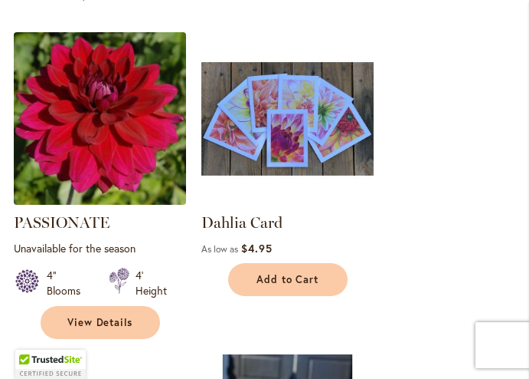 This screenshot has width=529, height=379. Describe the element at coordinates (287, 200) in the screenshot. I see `a: Group shot of Dahlia Cards` at that location.